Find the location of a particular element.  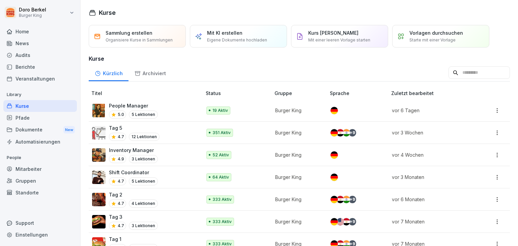

a: Standorte is located at coordinates (40, 193).